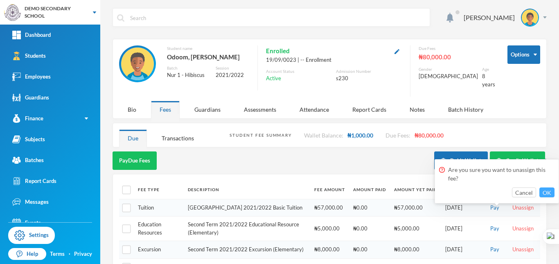 This screenshot has height=264, width=559. I want to click on div: Employees, so click(32, 77).